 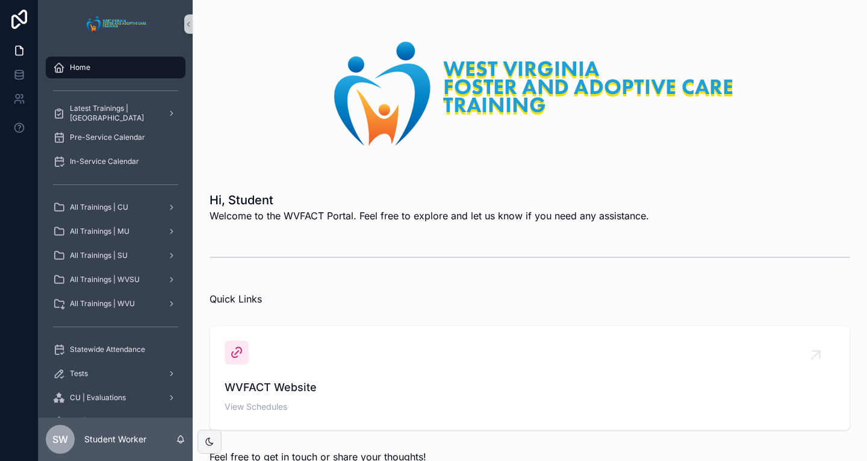 What do you see at coordinates (116, 304) in the screenshot?
I see `a: All Trainings | WVU` at bounding box center [116, 304].